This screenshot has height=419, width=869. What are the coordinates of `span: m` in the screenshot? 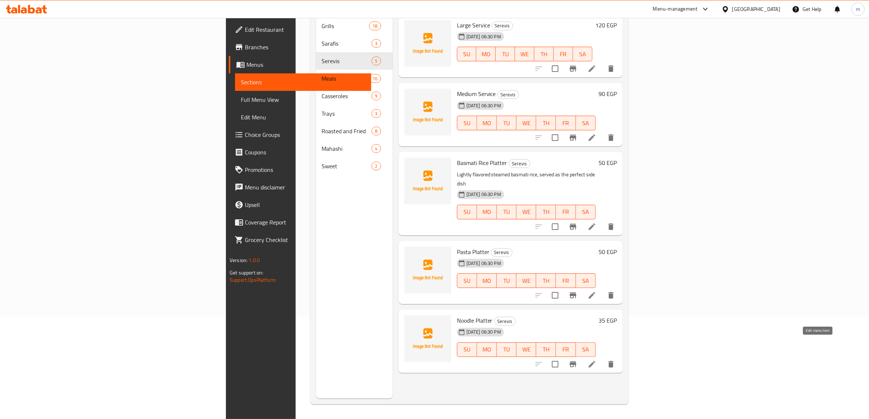 It's located at (858, 9).